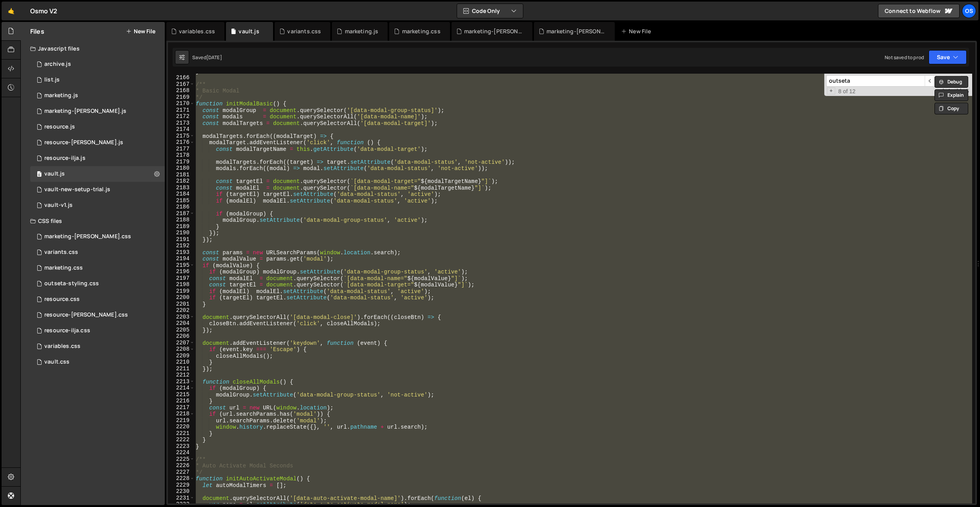 This screenshot has width=980, height=507. What do you see at coordinates (58, 205) in the screenshot?
I see `div: vault-v1.js` at bounding box center [58, 205].